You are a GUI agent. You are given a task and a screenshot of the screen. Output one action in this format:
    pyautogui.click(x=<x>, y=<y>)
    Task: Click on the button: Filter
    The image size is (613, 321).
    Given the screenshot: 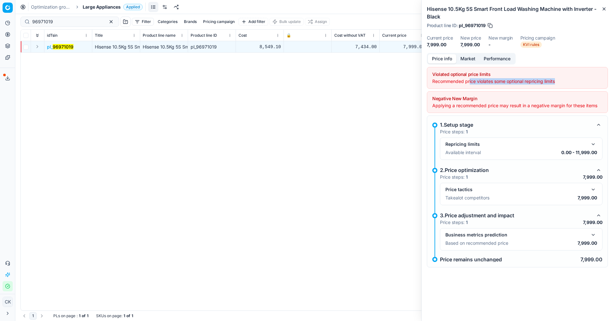 What is the action you would take?
    pyautogui.click(x=143, y=22)
    